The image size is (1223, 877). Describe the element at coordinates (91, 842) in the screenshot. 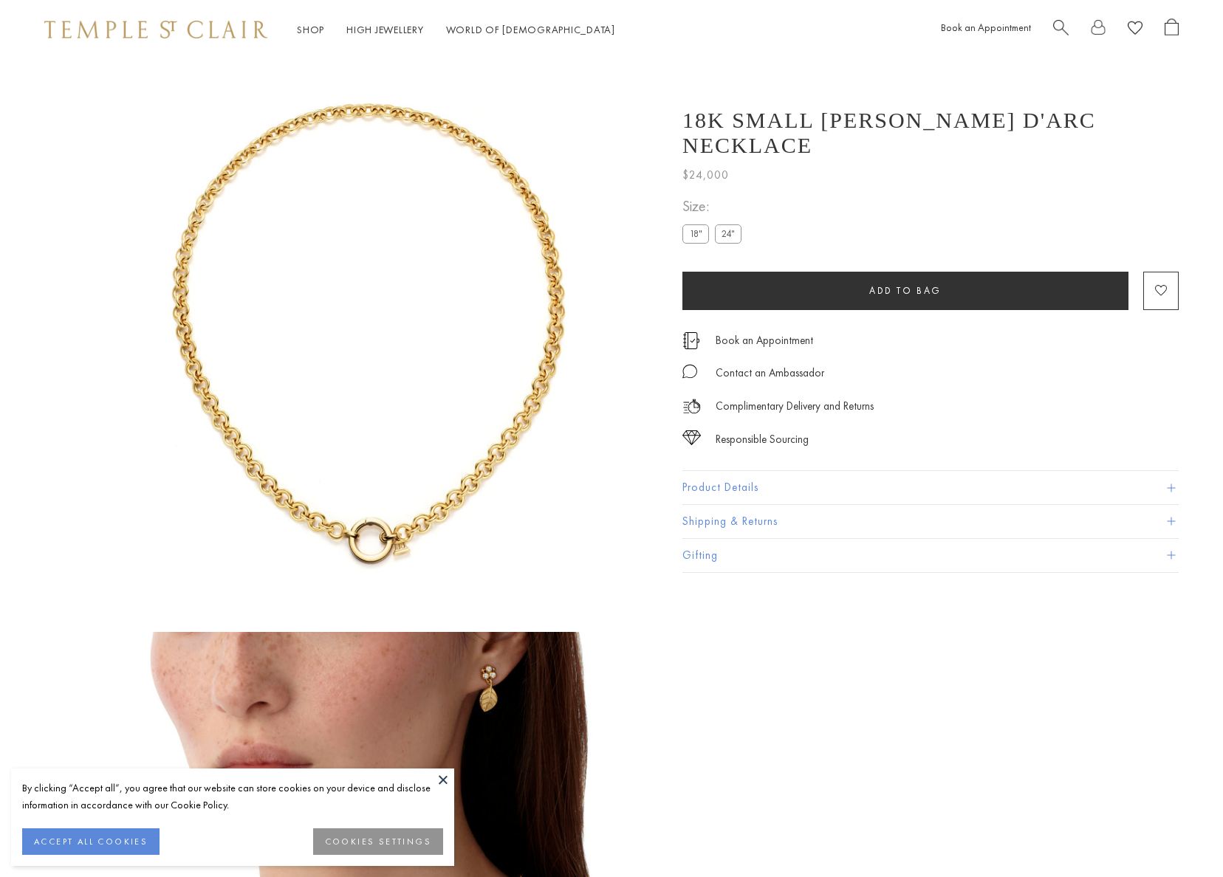

I see `button: ACCEPT ALL COOKIES` at that location.